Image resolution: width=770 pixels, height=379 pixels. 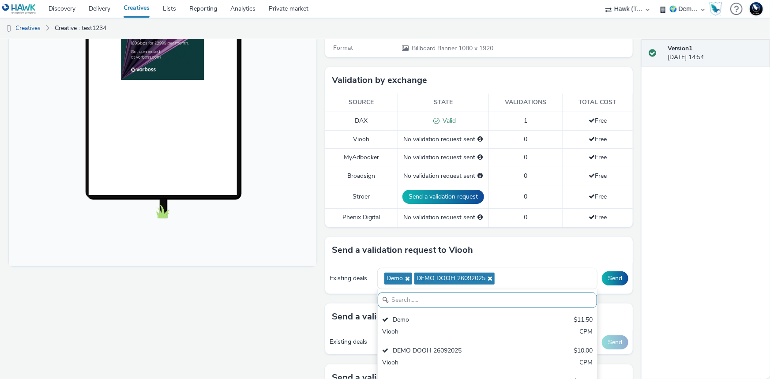 What do you see at coordinates (715, 9) in the screenshot?
I see `img: Hawk Academy` at bounding box center [715, 9].